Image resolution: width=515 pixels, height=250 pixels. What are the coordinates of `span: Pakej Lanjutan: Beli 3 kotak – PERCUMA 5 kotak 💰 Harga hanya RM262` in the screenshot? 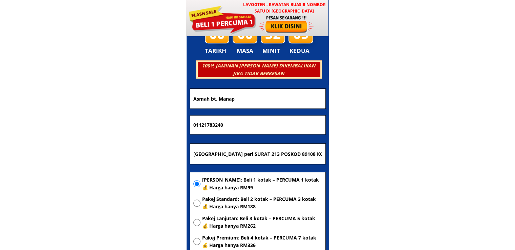 It's located at (262, 222).